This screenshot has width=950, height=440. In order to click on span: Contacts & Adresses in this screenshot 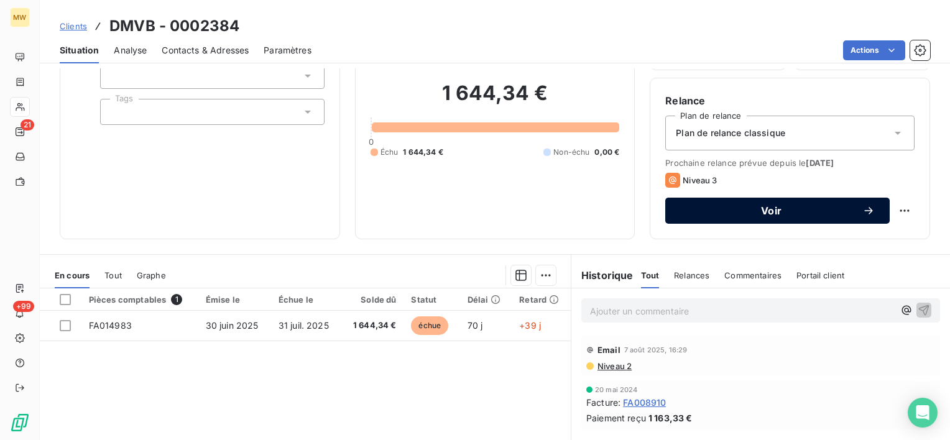, I will do `click(205, 50)`.